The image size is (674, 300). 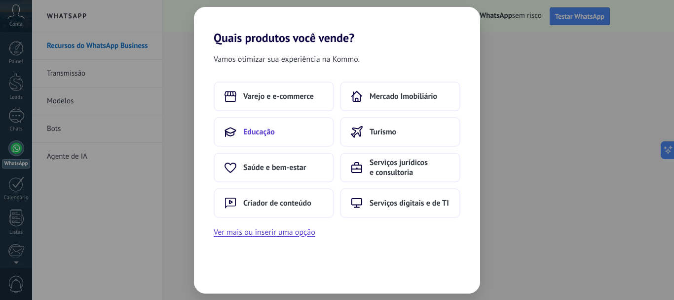 What do you see at coordinates (274, 203) in the screenshot?
I see `button: Criador de conteúdo` at bounding box center [274, 203].